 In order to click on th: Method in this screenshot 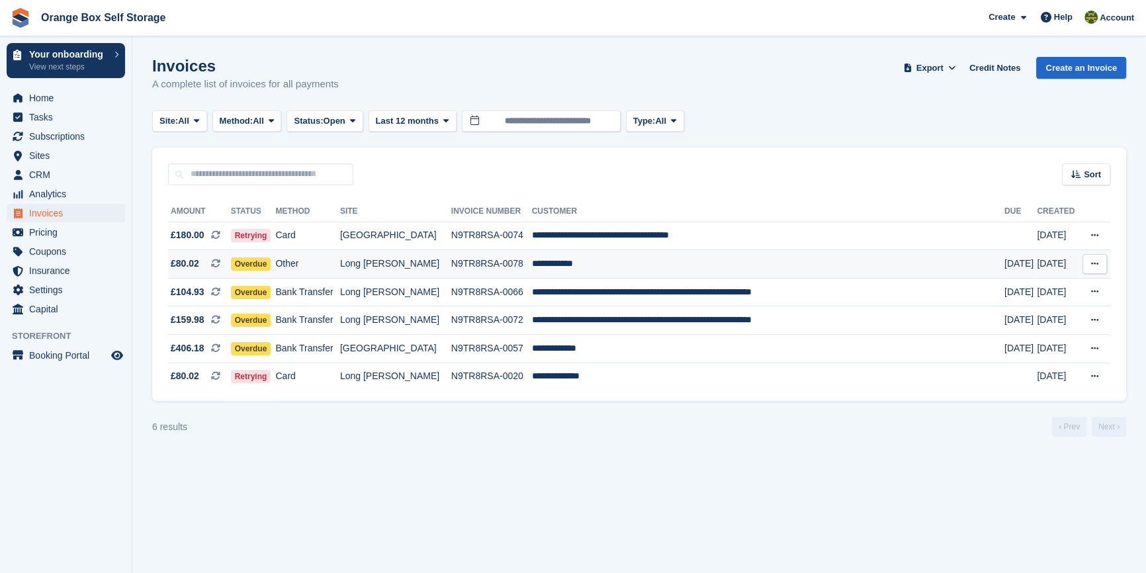, I will do `click(307, 212)`.